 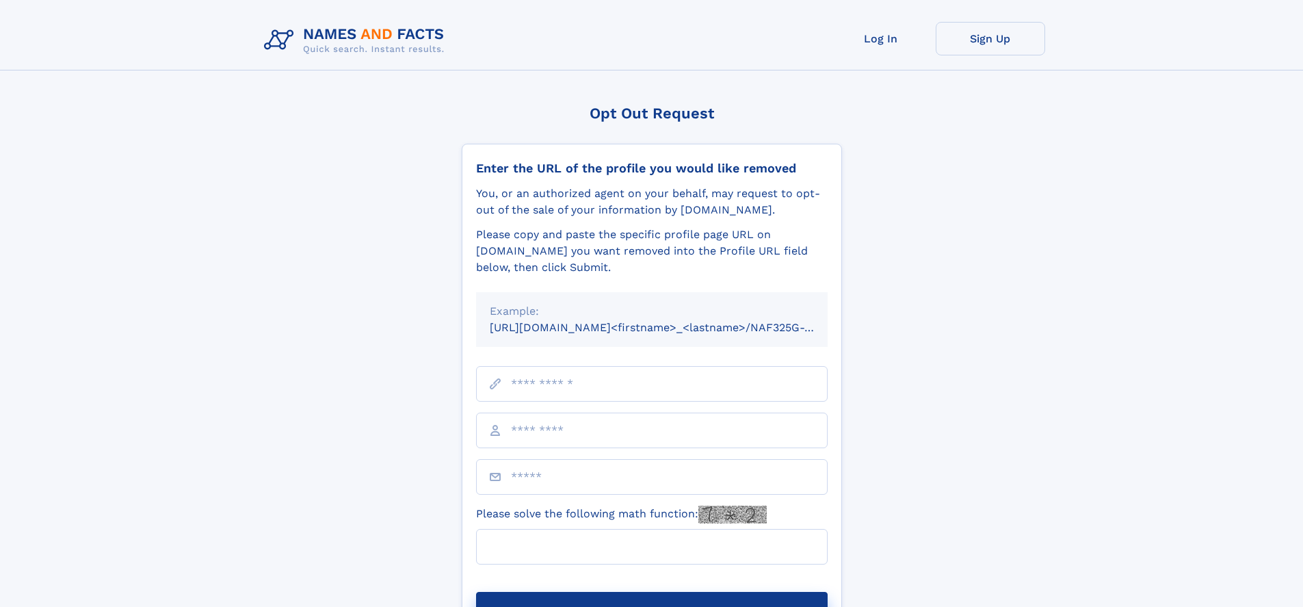 I want to click on a: Sign Up, so click(x=991, y=38).